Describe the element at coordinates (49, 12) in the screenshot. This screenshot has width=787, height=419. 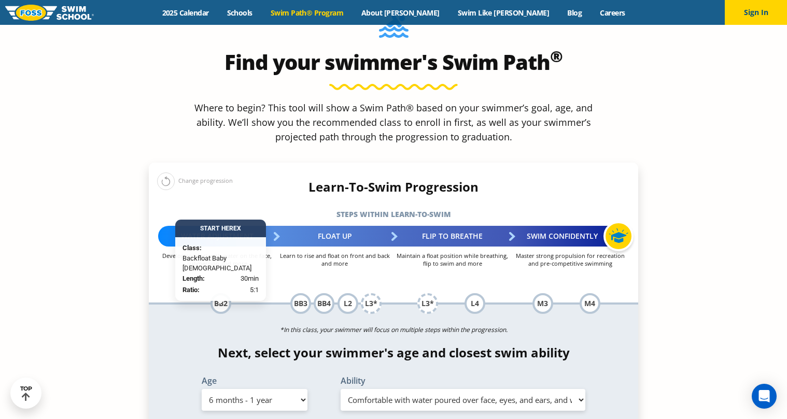
I see `img: FOSS Swim School Logo` at that location.